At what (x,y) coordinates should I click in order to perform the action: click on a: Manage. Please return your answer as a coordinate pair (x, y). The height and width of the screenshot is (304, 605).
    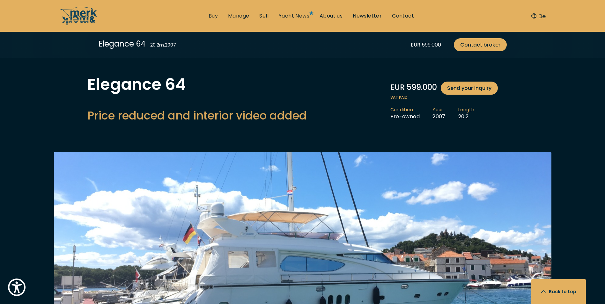
    Looking at the image, I should click on (239, 16).